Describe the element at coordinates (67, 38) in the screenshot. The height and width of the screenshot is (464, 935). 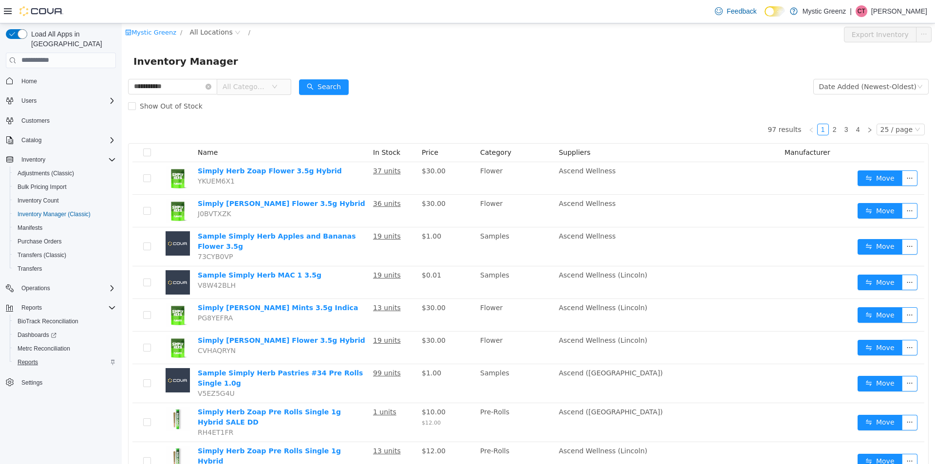
I see `span: Inventory Manager` at that location.